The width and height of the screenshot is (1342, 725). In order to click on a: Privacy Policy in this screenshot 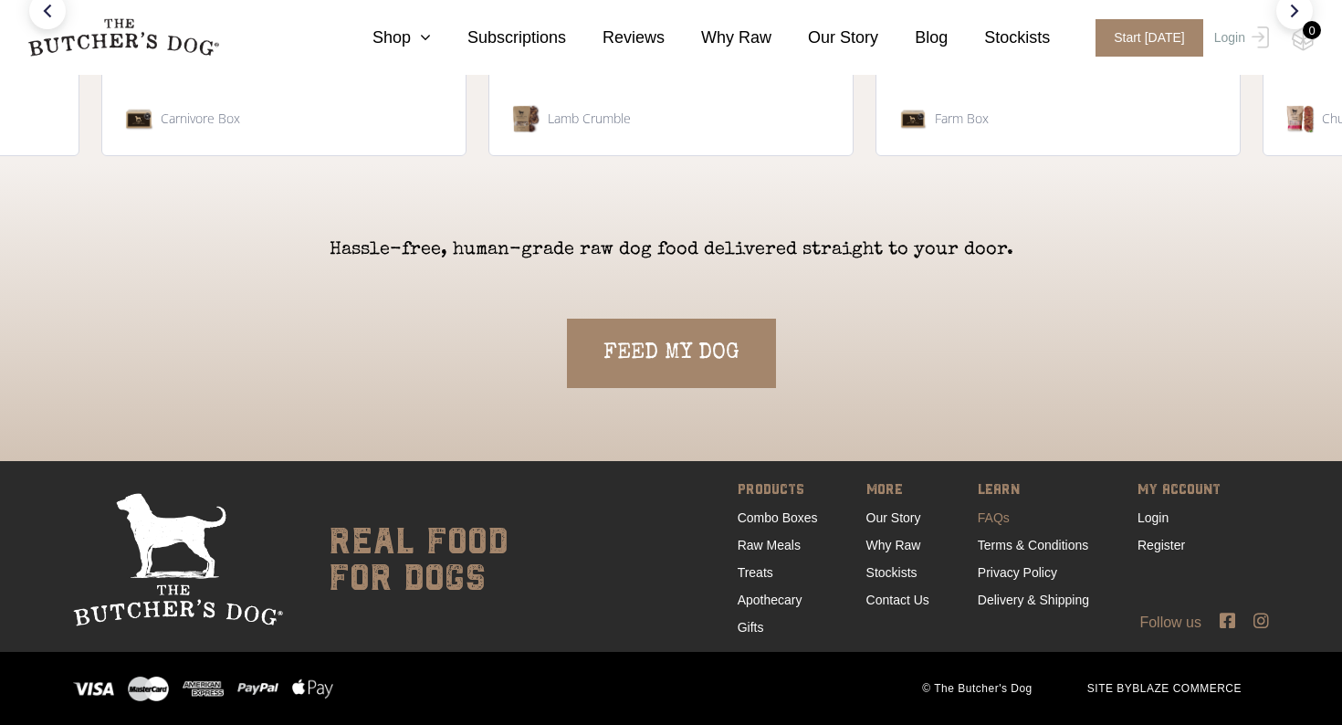, I will do `click(1017, 573)`.